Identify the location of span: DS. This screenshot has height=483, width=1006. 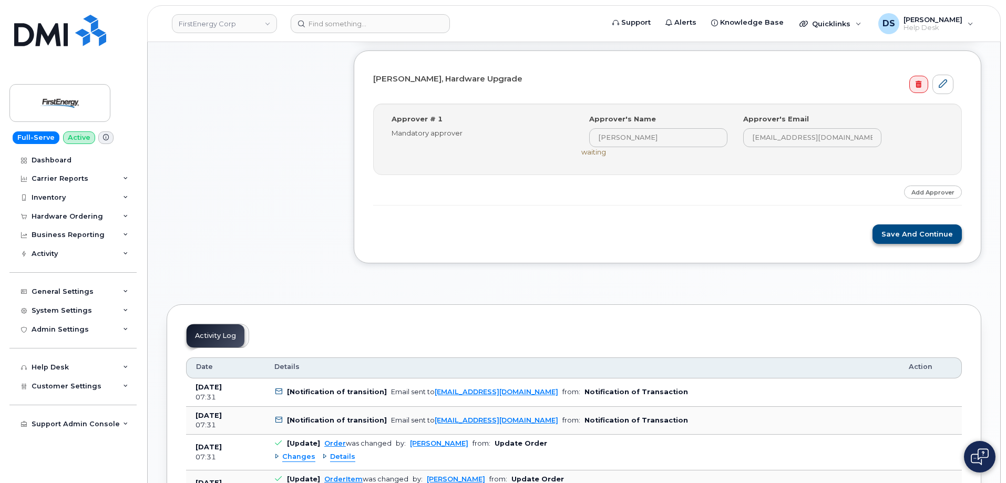
(889, 24).